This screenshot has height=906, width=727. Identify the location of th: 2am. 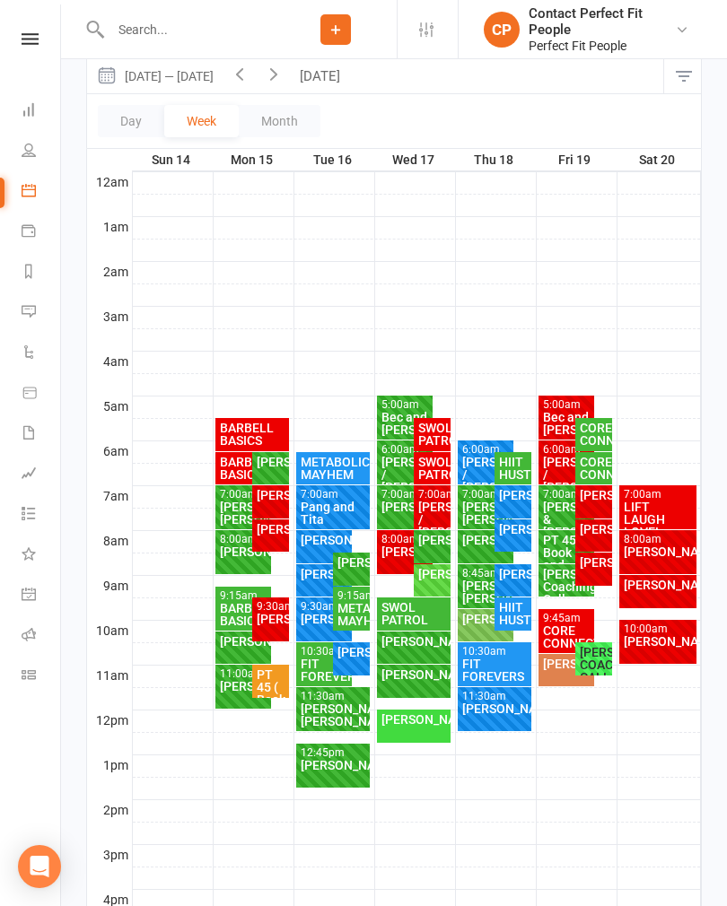
(109, 272).